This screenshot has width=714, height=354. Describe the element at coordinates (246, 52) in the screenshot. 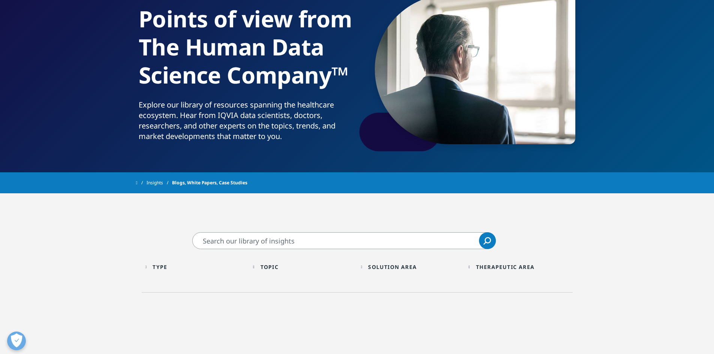

I see `h1: Points of view from The Human Data Science Company™` at that location.